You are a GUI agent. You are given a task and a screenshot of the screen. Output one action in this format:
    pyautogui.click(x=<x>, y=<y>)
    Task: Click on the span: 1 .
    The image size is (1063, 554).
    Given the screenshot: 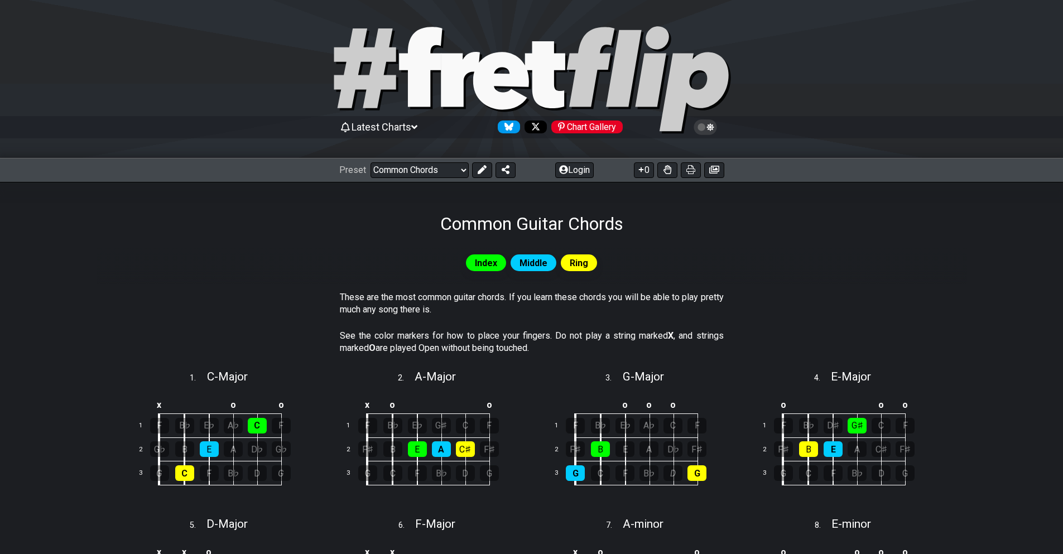 What is the action you would take?
    pyautogui.click(x=198, y=378)
    